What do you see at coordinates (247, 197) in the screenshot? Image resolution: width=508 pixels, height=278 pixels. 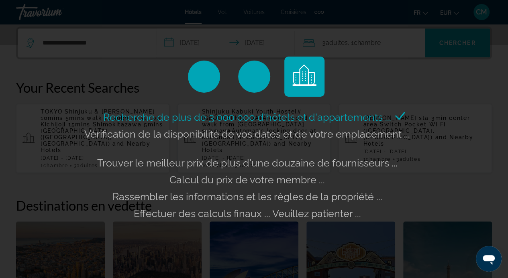 I see `span: Rassembler les informations et les règles de la propriété ...` at bounding box center [247, 197].